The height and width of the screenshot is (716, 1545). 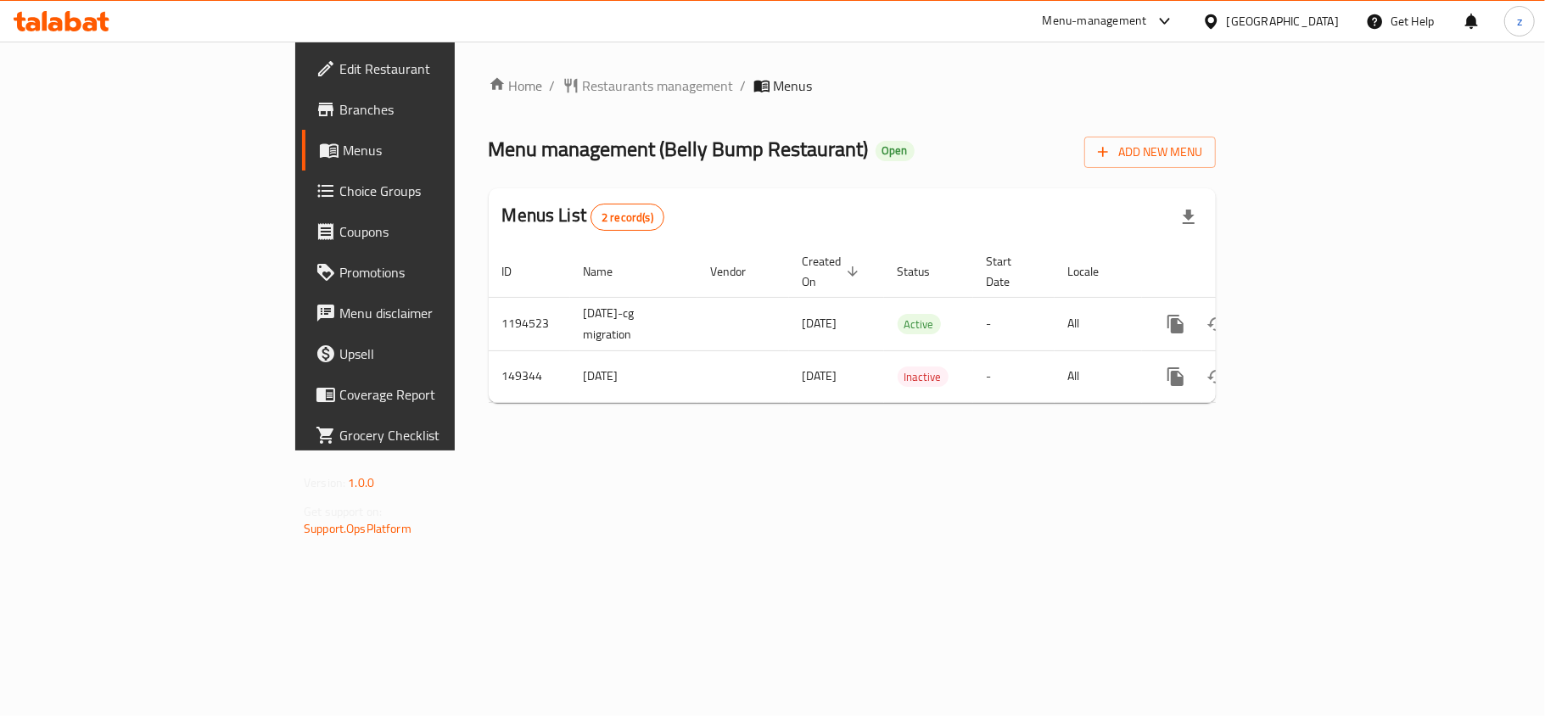 What do you see at coordinates (439, 272) in the screenshot?
I see `span: Promotions` at bounding box center [439, 272].